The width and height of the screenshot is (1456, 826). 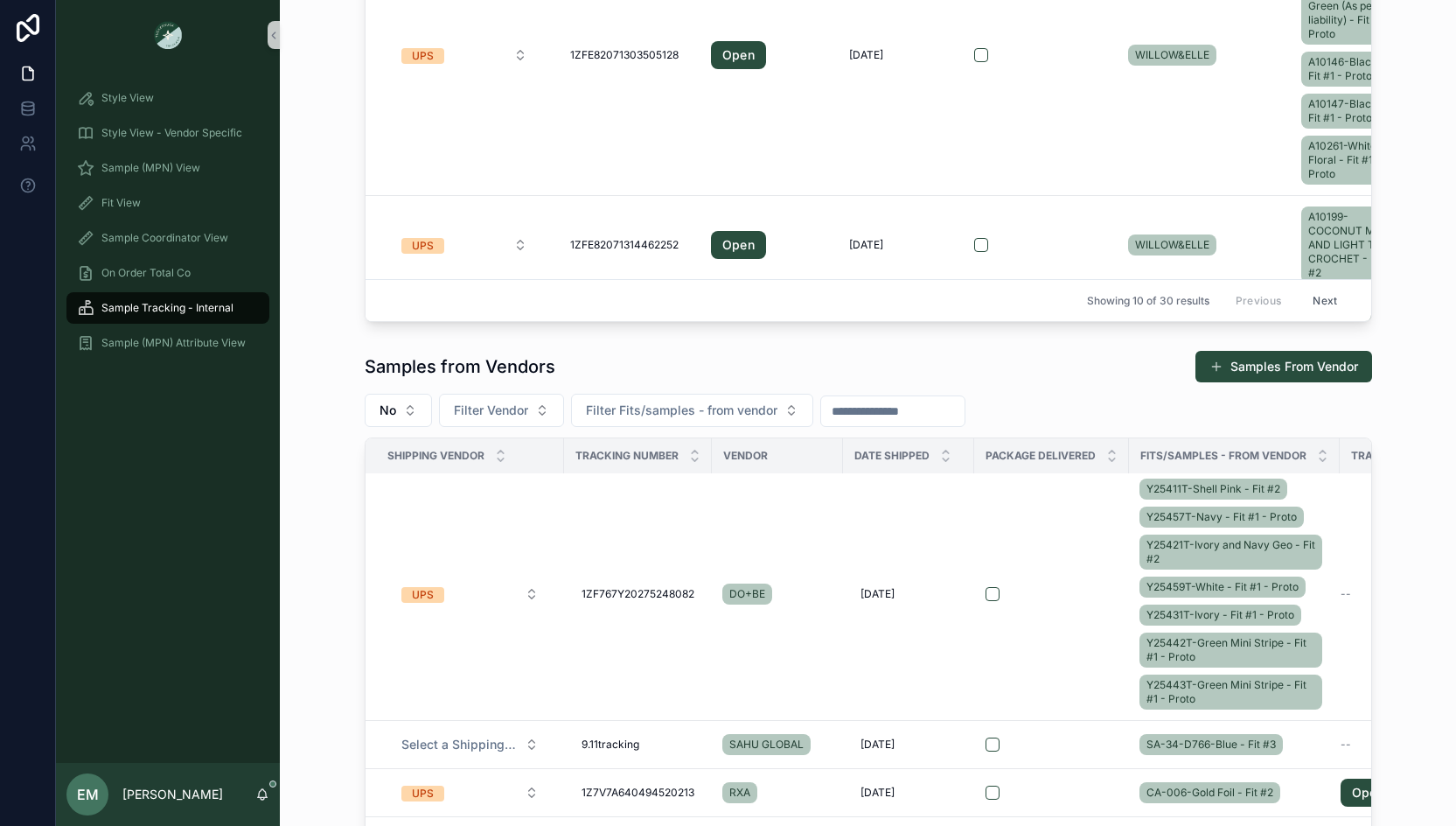 I want to click on span: A10261-White Floral - Fit #1 - Proto, so click(x=1351, y=160).